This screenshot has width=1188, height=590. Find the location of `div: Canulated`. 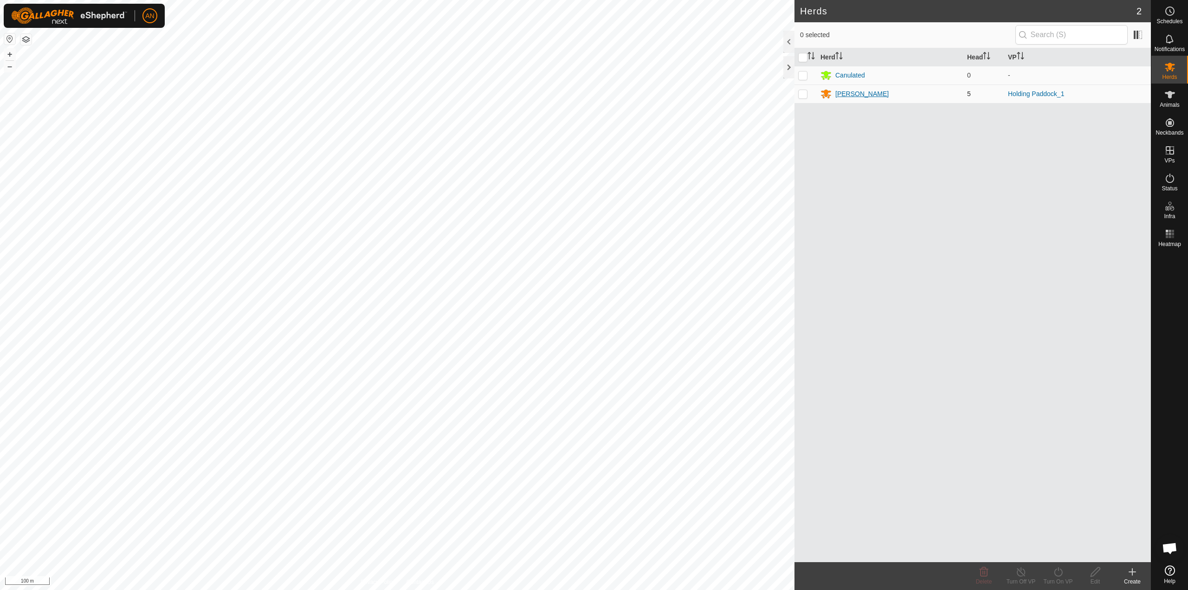

div: Canulated is located at coordinates (850, 75).